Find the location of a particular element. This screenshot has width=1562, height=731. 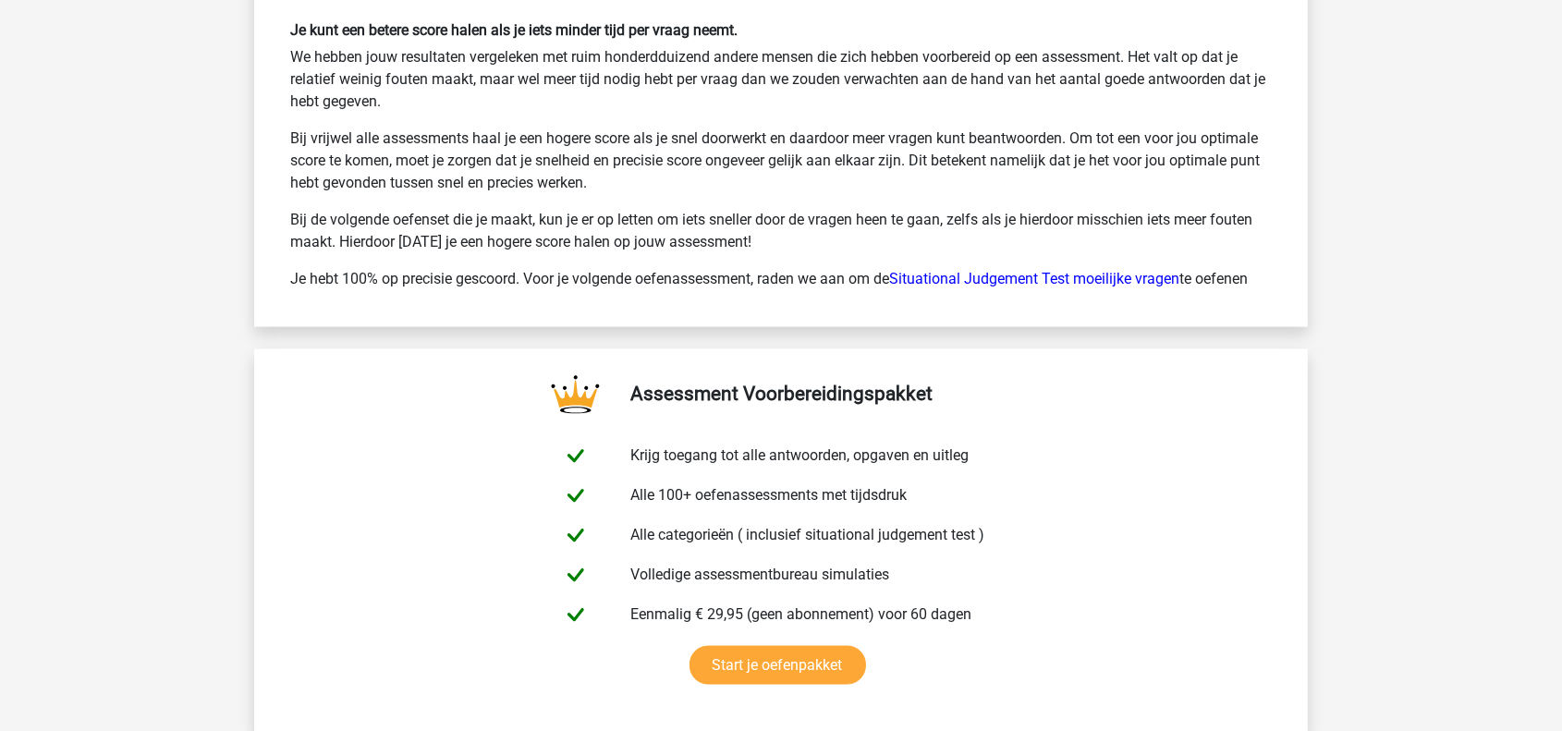

h6: Je kunt een betere score halen als je iets minder tijd per vraag neemt. is located at coordinates (781, 30).